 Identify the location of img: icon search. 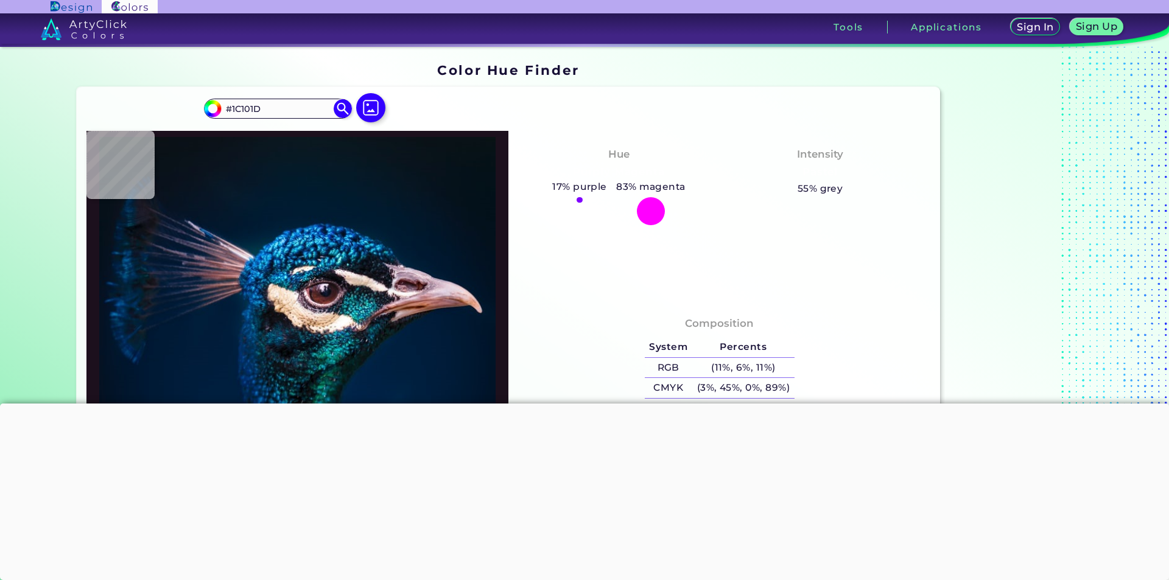
(343, 108).